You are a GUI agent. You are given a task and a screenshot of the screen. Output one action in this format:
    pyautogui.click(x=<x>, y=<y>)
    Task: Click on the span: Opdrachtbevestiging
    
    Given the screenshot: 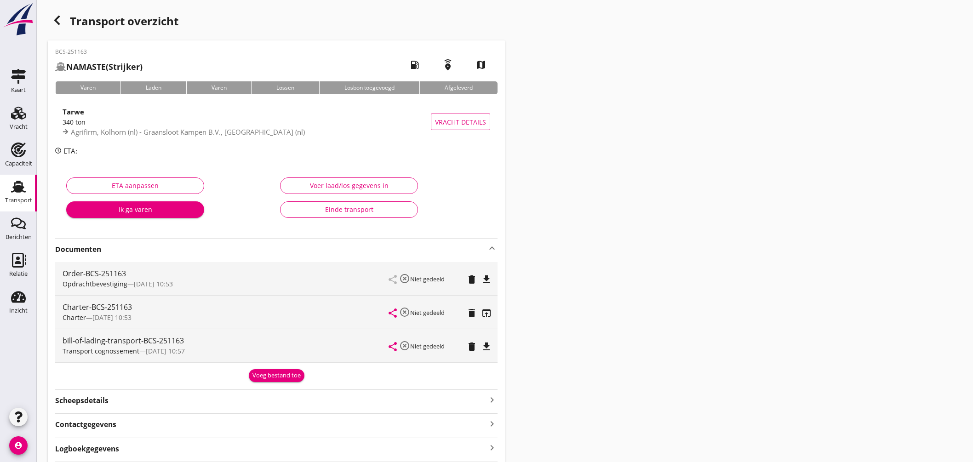 What is the action you would take?
    pyautogui.click(x=95, y=284)
    